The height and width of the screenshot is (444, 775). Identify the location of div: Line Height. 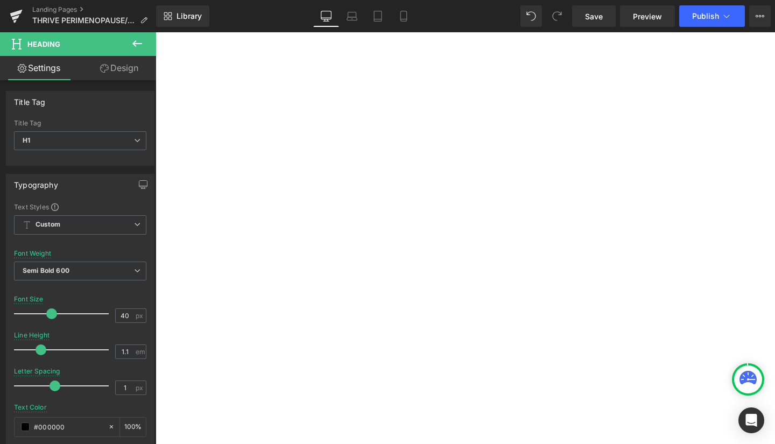
(32, 335).